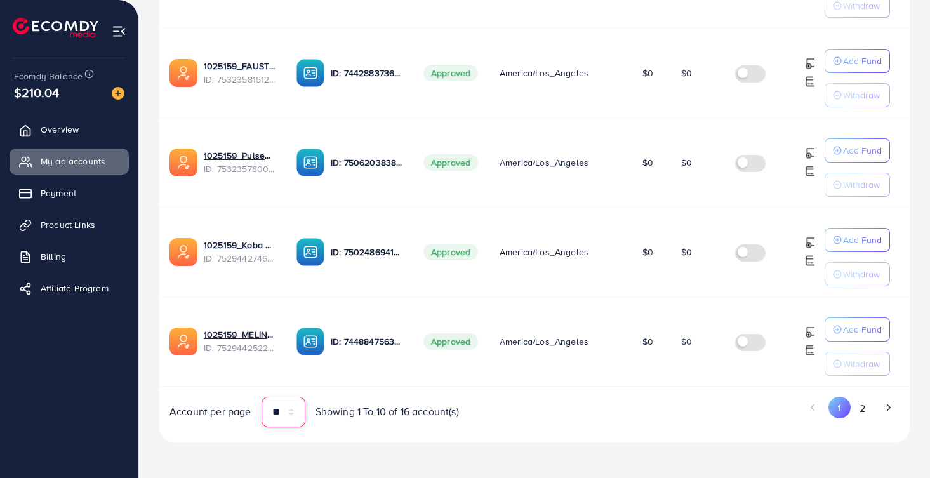  I want to click on span: Showing 1 To 10 of 16 account(s), so click(387, 411).